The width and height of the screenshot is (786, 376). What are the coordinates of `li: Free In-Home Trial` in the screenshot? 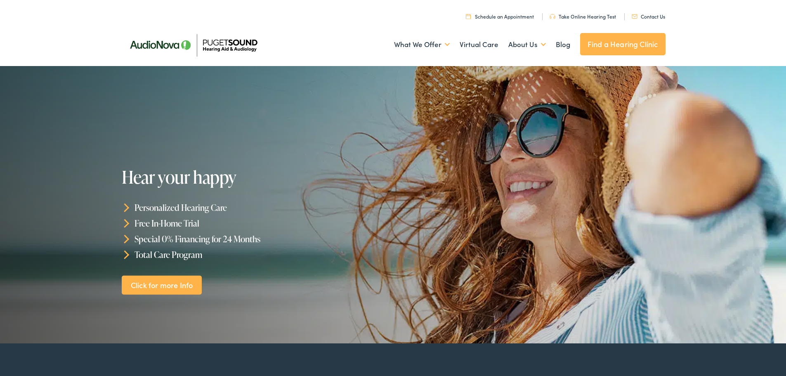 It's located at (259, 223).